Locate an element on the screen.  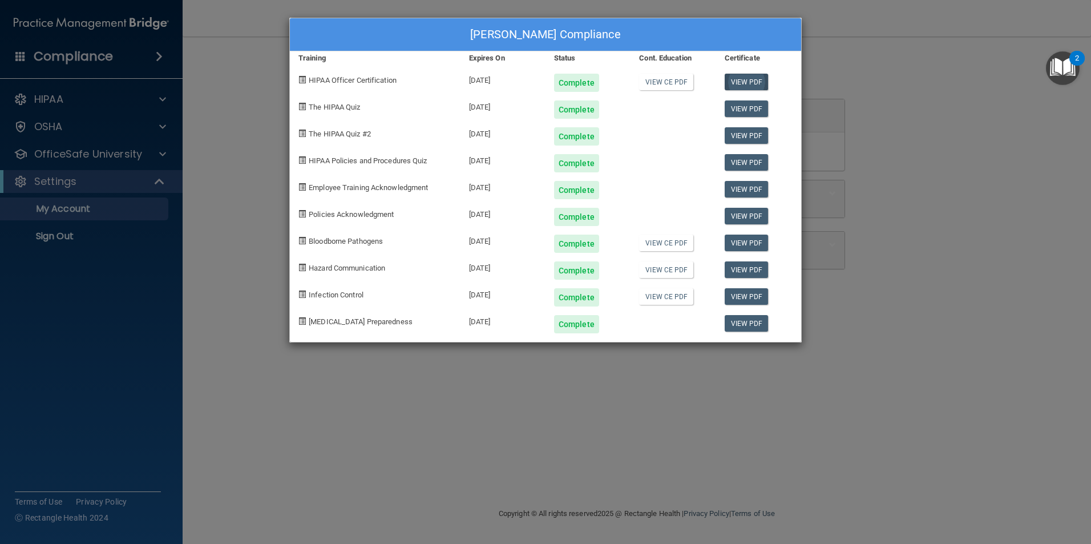
span: Hazard Communication is located at coordinates (347, 268).